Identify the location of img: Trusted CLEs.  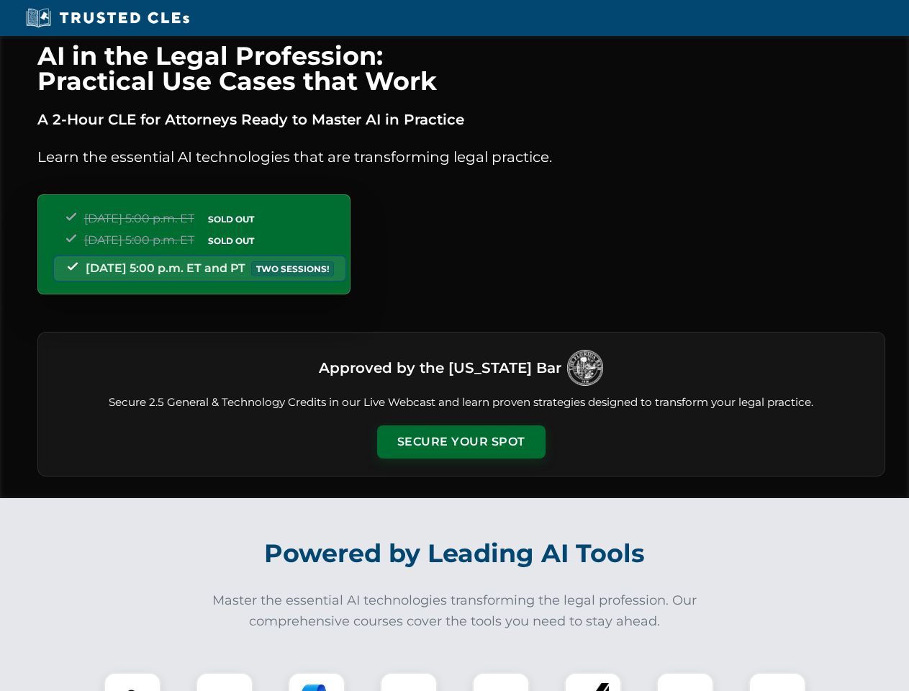
(107, 18).